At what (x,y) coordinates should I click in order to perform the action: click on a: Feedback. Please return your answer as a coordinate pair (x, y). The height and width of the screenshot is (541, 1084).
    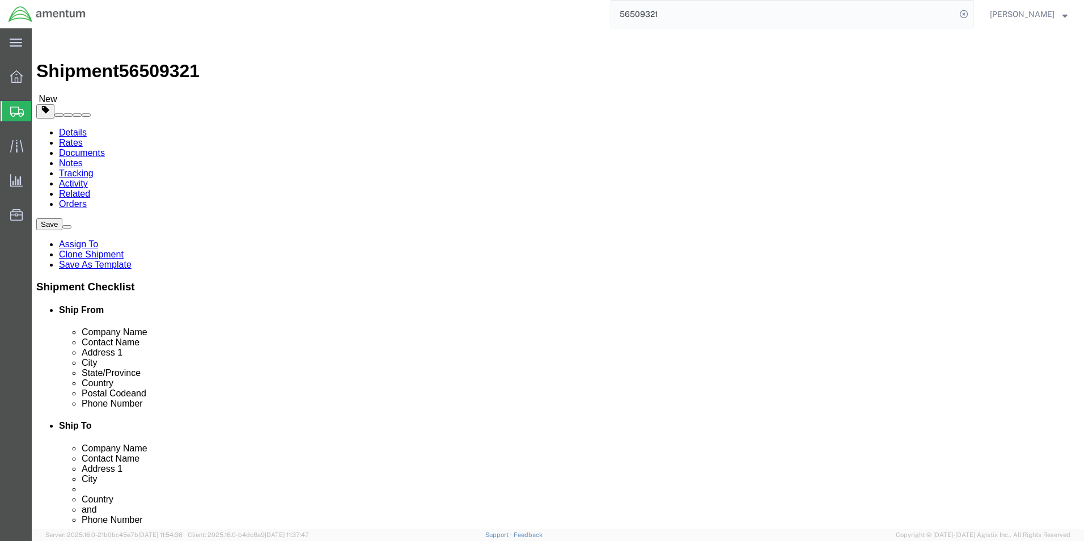
    Looking at the image, I should click on (528, 535).